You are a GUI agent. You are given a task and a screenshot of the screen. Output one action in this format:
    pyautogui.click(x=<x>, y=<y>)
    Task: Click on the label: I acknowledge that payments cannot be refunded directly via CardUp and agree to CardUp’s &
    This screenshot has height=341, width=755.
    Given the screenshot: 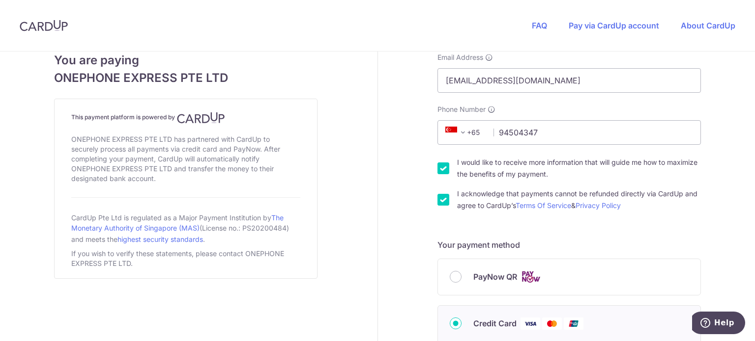 What is the action you would take?
    pyautogui.click(x=579, y=200)
    